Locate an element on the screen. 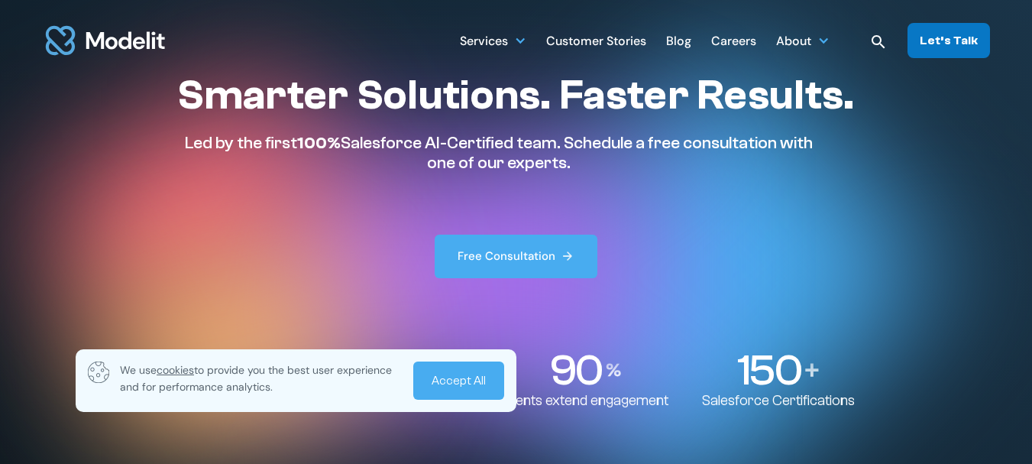 The width and height of the screenshot is (1032, 464). p: 90 is located at coordinates (575, 370).